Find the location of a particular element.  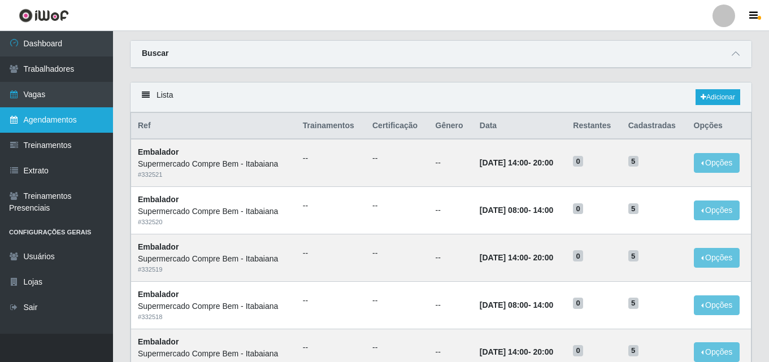

th: Data is located at coordinates (520, 126).